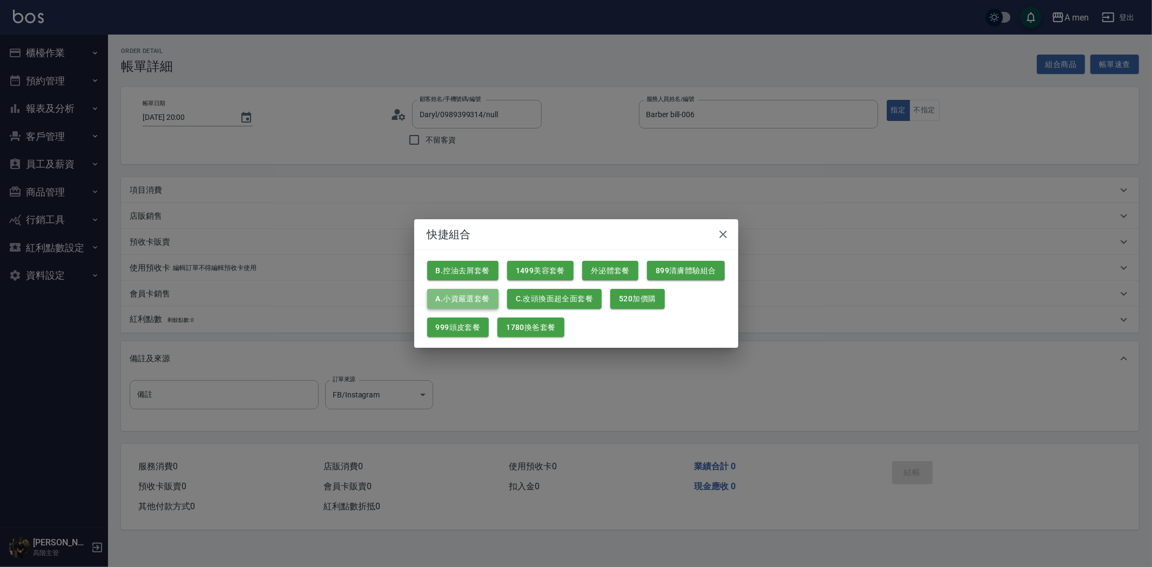 The image size is (1152, 567). I want to click on button: 外泌體套餐, so click(610, 271).